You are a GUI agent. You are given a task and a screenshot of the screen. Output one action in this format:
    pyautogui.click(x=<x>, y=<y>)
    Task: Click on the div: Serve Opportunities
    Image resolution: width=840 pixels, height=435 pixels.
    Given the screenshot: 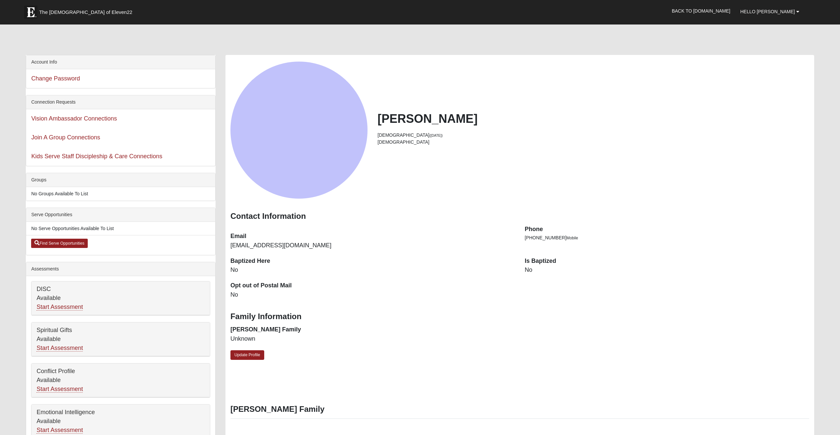 What is the action you would take?
    pyautogui.click(x=121, y=215)
    